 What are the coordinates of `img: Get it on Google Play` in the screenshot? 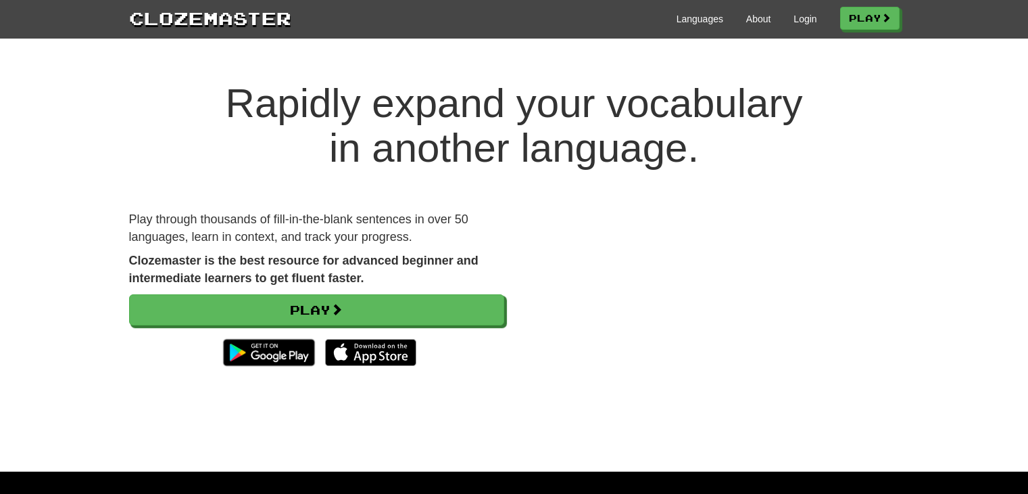 It's located at (268, 352).